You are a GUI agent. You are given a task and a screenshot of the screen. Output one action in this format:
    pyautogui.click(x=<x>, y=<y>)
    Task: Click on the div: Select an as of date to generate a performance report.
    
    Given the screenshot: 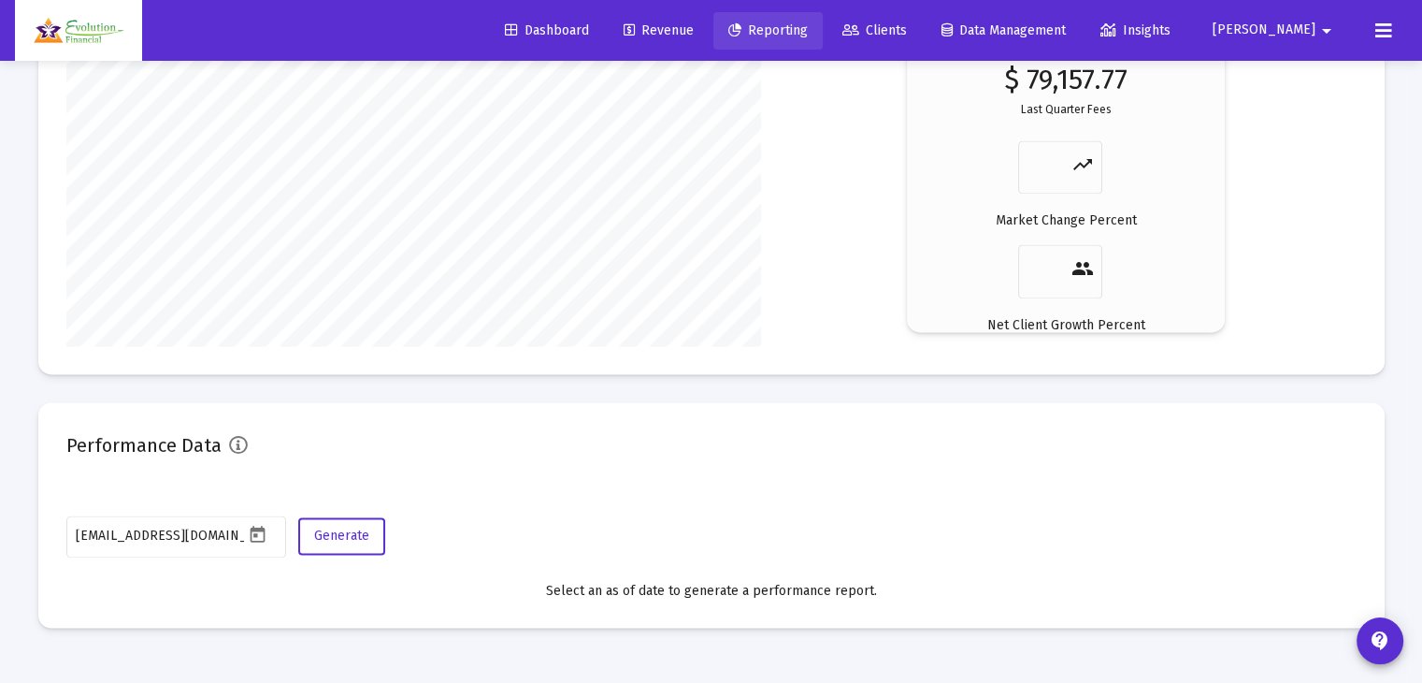 What is the action you would take?
    pyautogui.click(x=712, y=590)
    